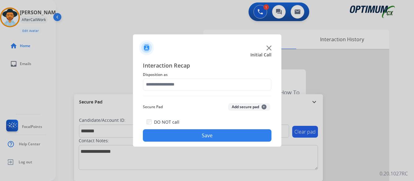 The image size is (414, 181). Describe the element at coordinates (249, 107) in the screenshot. I see `button: Add secure pad+` at that location.